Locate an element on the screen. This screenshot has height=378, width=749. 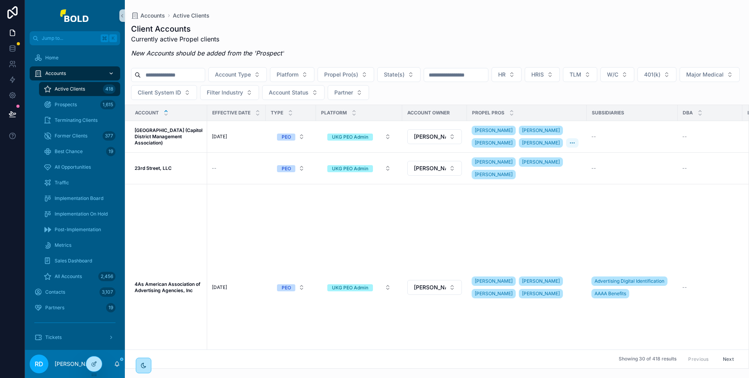
div: scrollable content is located at coordinates (75, 197).